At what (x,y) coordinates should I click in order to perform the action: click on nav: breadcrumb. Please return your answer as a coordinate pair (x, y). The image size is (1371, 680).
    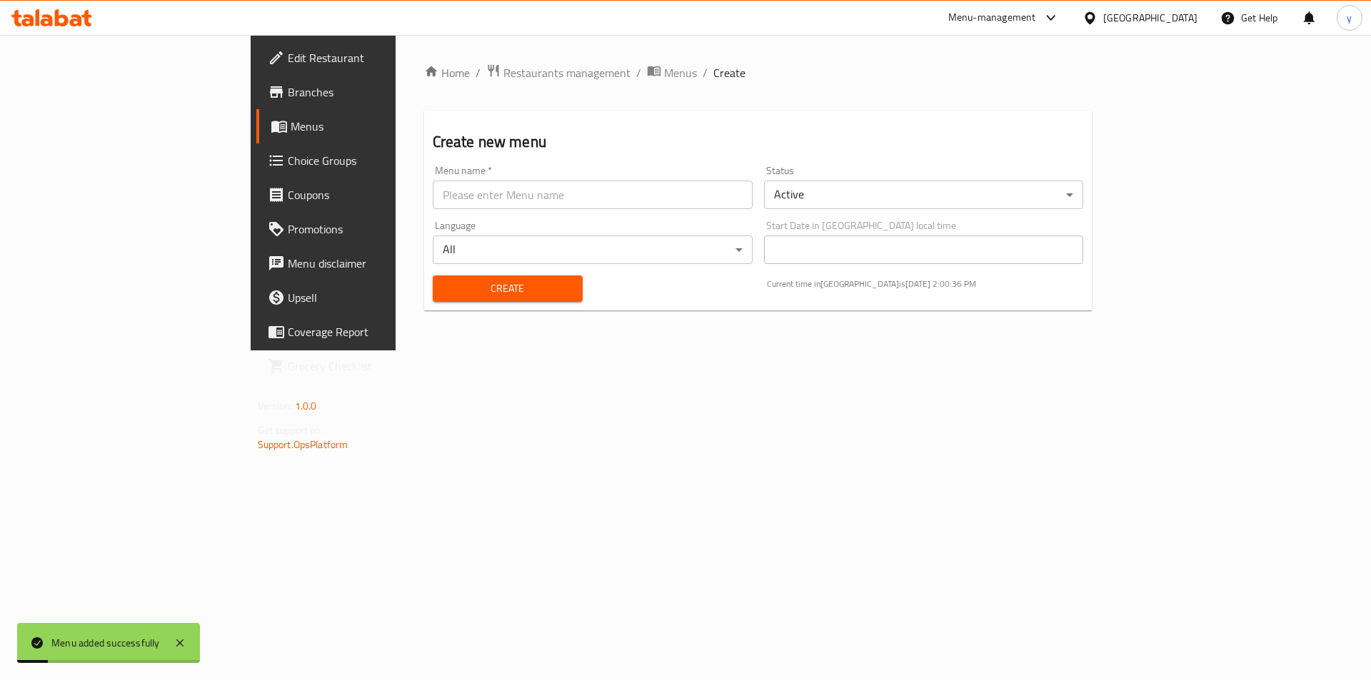
    Looking at the image, I should click on (758, 73).